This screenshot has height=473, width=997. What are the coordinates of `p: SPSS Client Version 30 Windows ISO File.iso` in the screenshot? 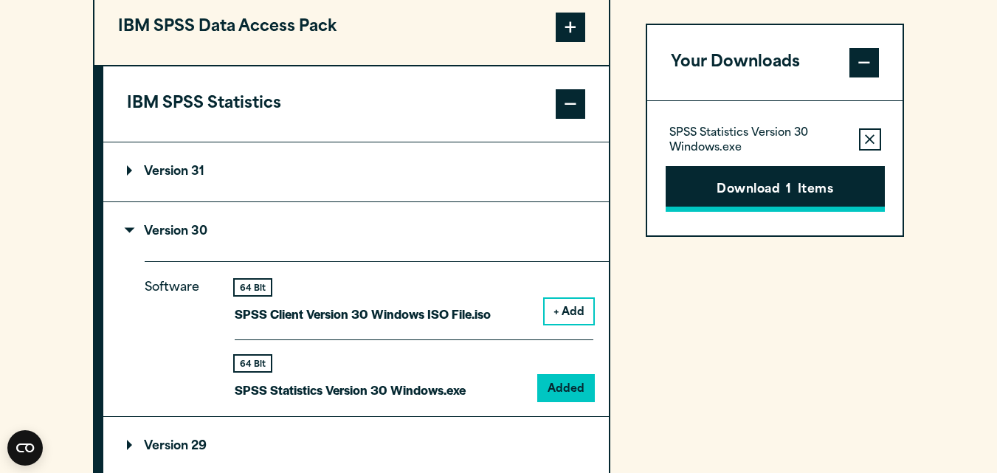 It's located at (362, 314).